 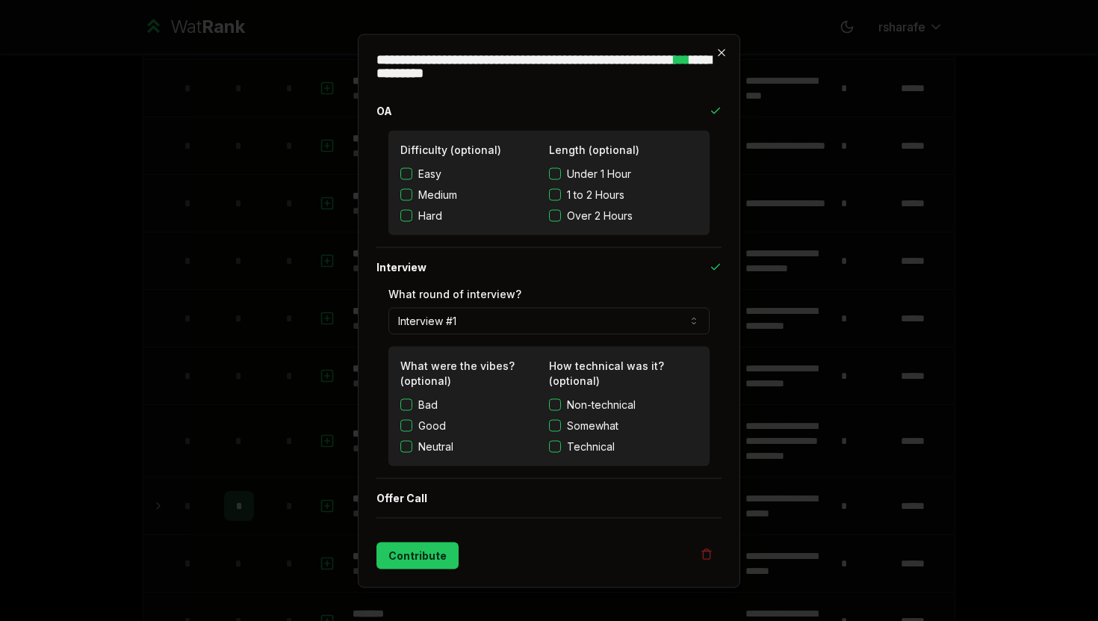 What do you see at coordinates (555, 194) in the screenshot?
I see `button: 1 to 2 Hours` at bounding box center [555, 194].